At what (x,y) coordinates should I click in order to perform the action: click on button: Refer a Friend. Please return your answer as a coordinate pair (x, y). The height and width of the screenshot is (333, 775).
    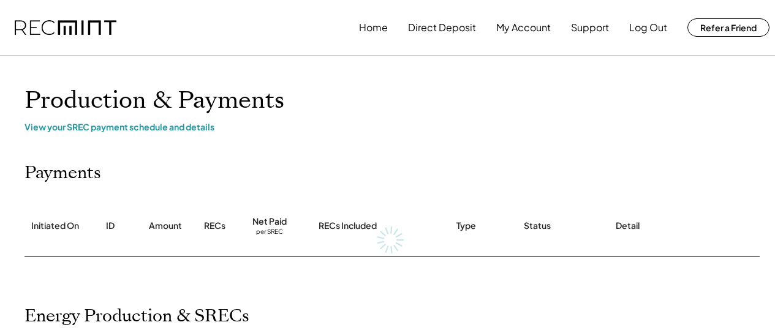
    Looking at the image, I should click on (729, 28).